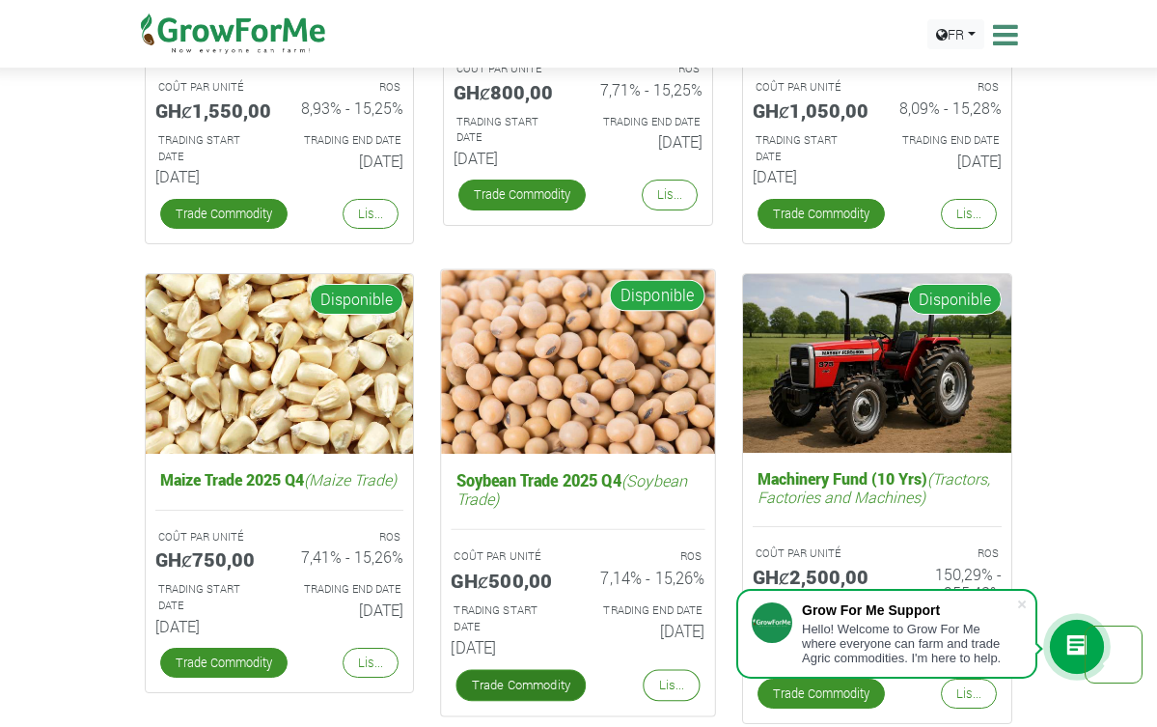  What do you see at coordinates (578, 488) in the screenshot?
I see `h5: Soybean Trade 2025 Q4` at bounding box center [578, 488].